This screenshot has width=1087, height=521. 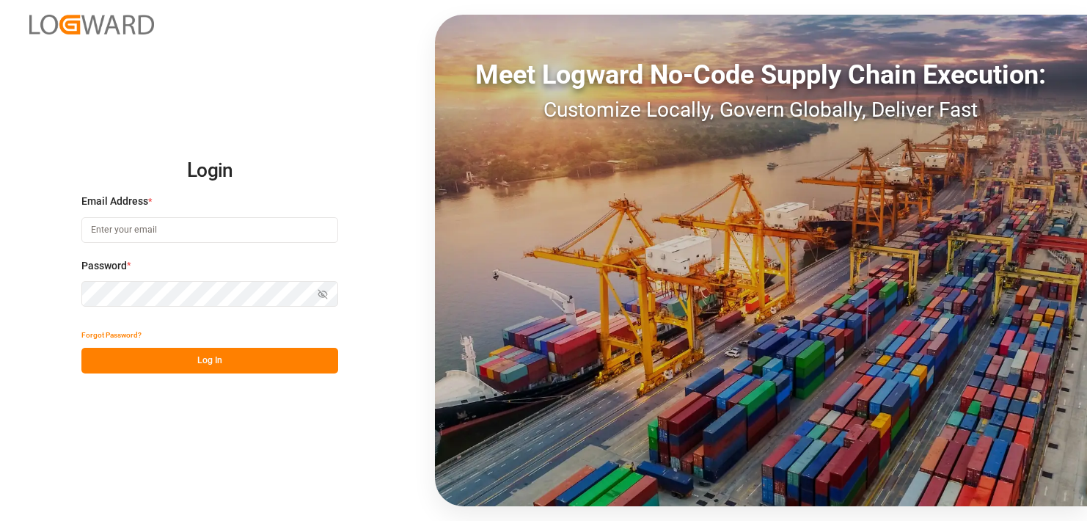 What do you see at coordinates (761, 75) in the screenshot?
I see `div: Meet Logward No-Code Supply Chain Execution:` at bounding box center [761, 75].